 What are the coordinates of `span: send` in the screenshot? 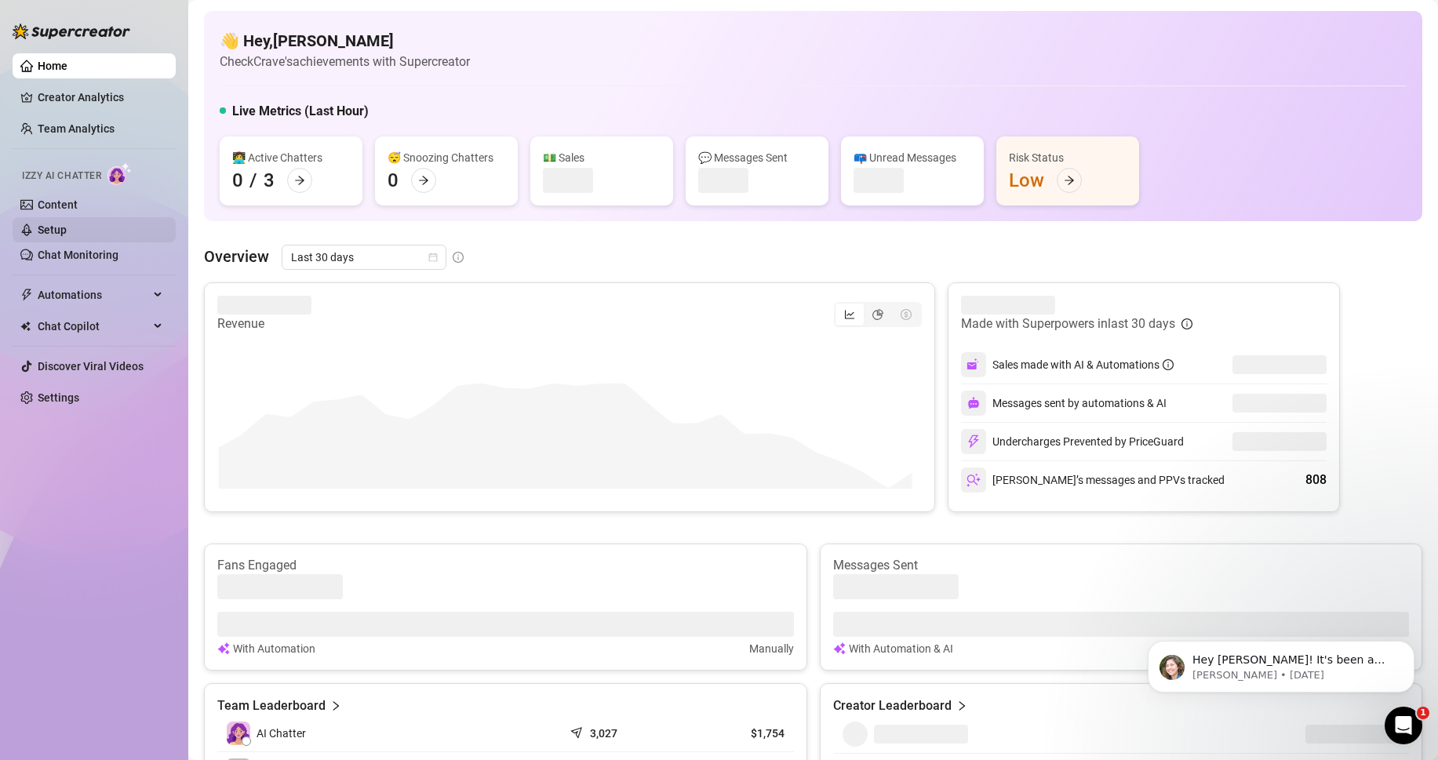 It's located at (578, 731).